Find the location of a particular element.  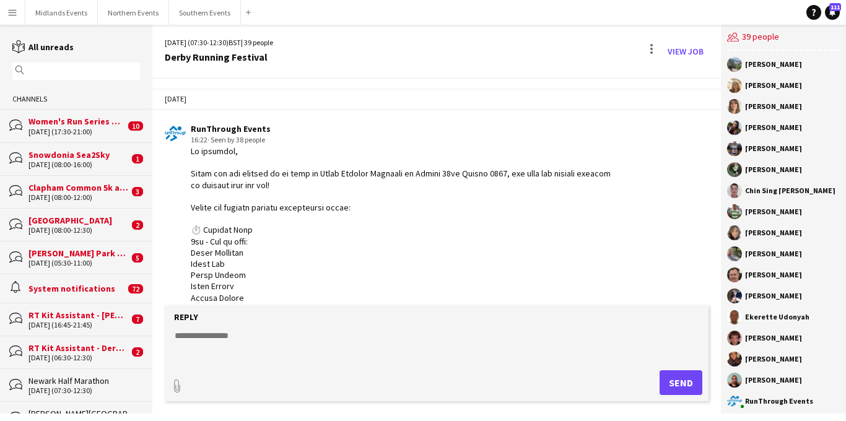

span: 3 is located at coordinates (138, 191).